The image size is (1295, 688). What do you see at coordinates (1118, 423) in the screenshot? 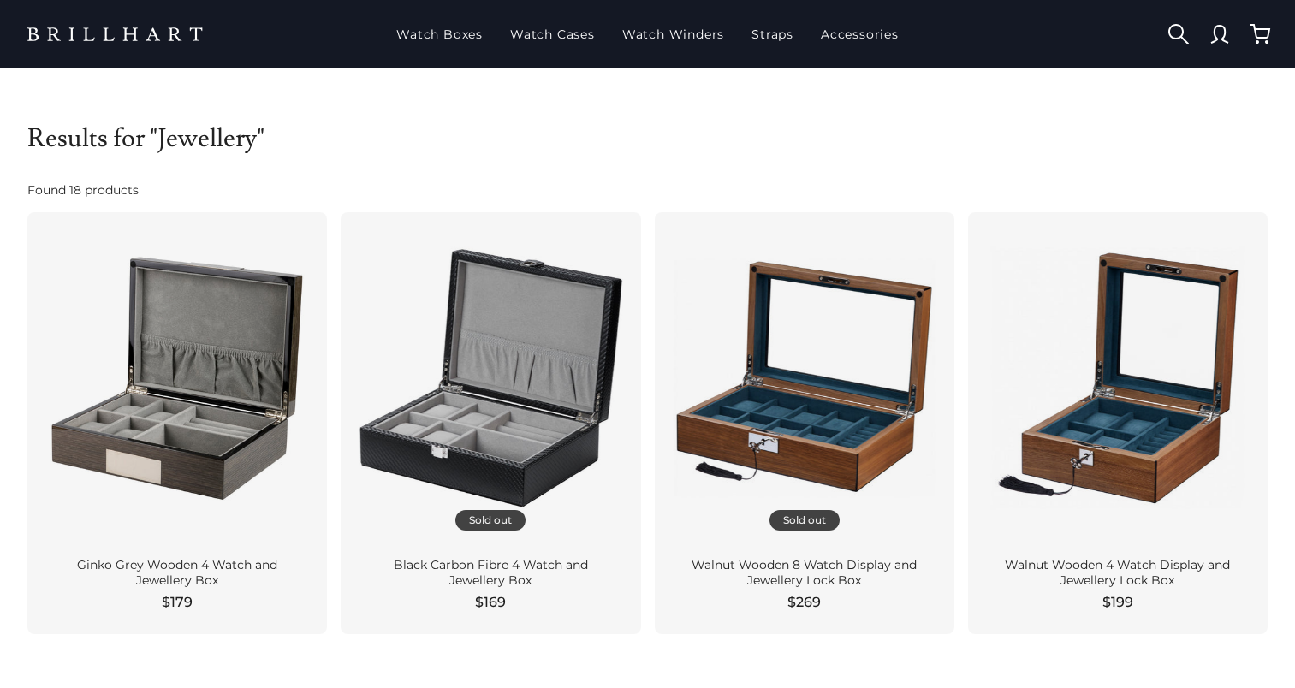
I see `a: Walnut Wooden 4 Watch Display and Jewellery Lock Box $199` at bounding box center [1118, 423].